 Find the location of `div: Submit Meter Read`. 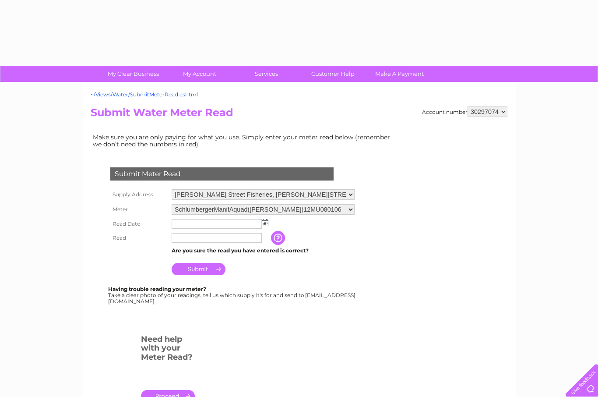

div: Submit Meter Read is located at coordinates (222, 174).